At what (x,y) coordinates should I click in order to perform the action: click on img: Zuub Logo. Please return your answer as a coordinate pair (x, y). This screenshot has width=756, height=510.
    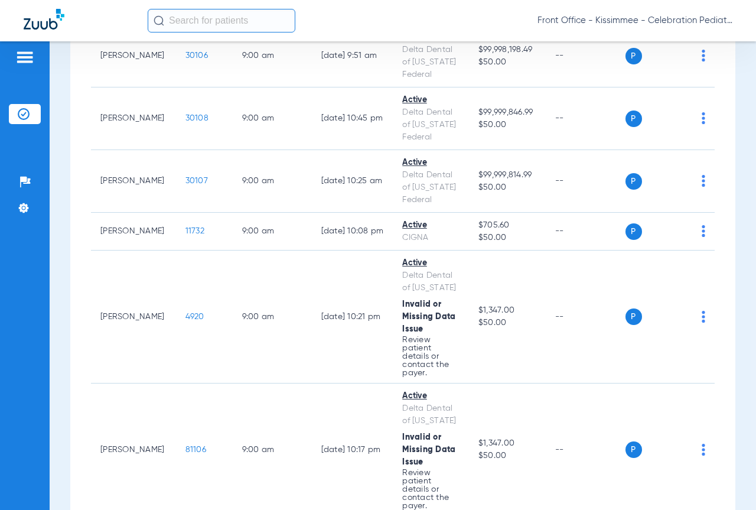
    Looking at the image, I should click on (44, 19).